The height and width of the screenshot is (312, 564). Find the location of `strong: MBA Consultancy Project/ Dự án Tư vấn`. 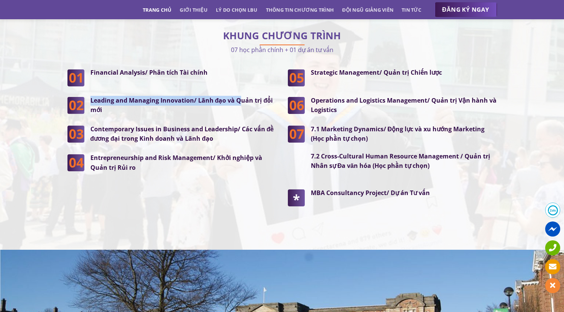

strong: MBA Consultancy Project/ Dự án Tư vấn is located at coordinates (370, 193).